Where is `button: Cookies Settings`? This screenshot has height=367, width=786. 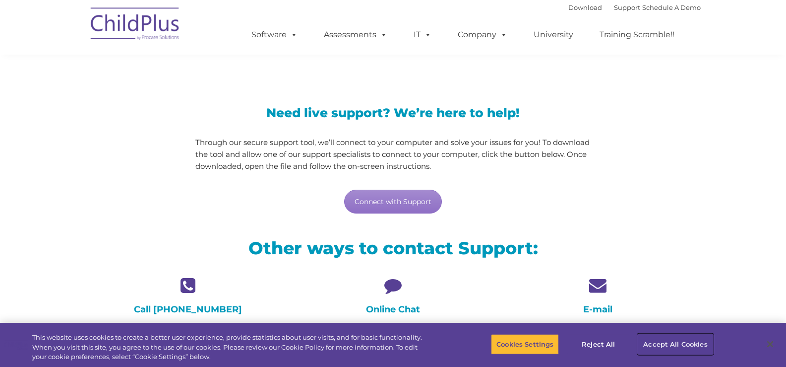
button: Cookies Settings is located at coordinates (525, 344).